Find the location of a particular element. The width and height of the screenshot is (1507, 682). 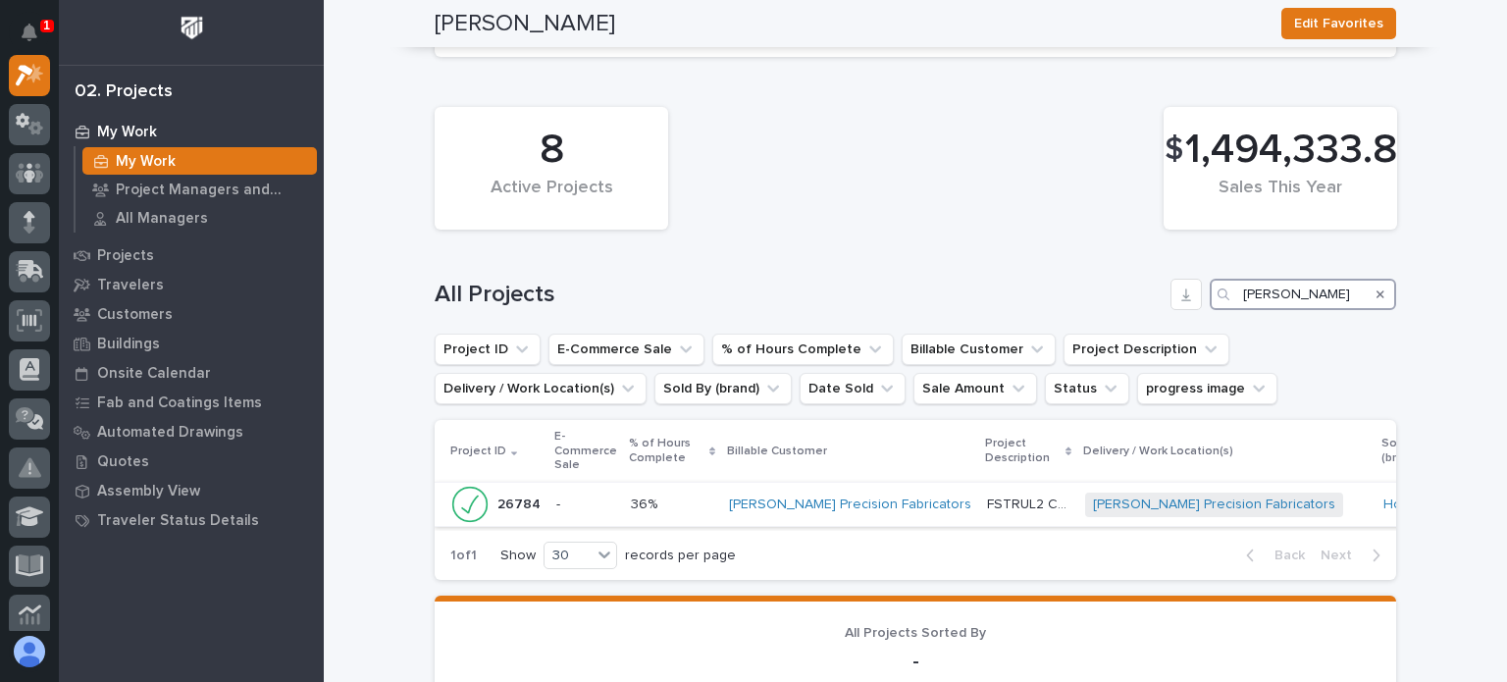

p: 36% is located at coordinates (646, 502).